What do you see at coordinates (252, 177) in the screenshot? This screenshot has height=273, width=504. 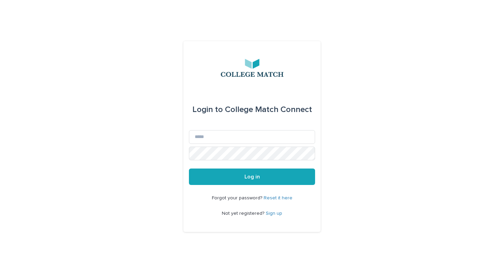 I see `button: Log in` at bounding box center [252, 177].